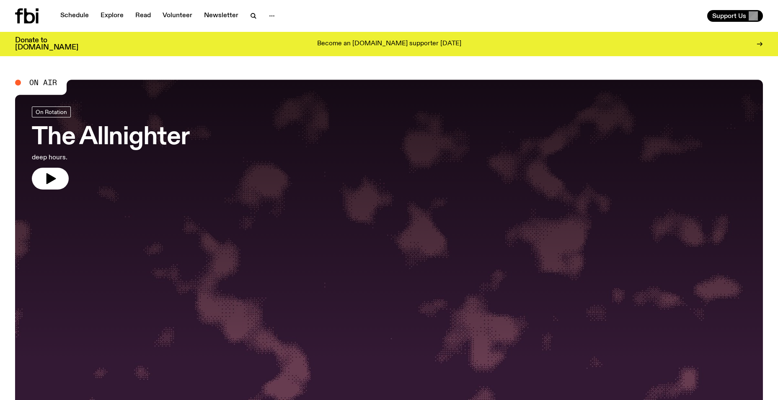 The width and height of the screenshot is (778, 400). What do you see at coordinates (111, 137) in the screenshot?
I see `h3: The Allnighter` at bounding box center [111, 137].